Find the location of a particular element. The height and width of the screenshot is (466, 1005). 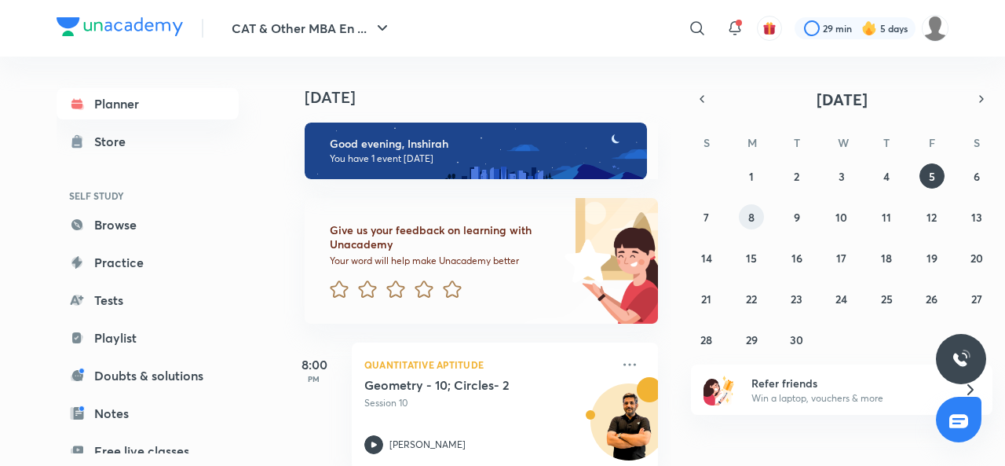

button: September 2, 2025 is located at coordinates (797, 176).